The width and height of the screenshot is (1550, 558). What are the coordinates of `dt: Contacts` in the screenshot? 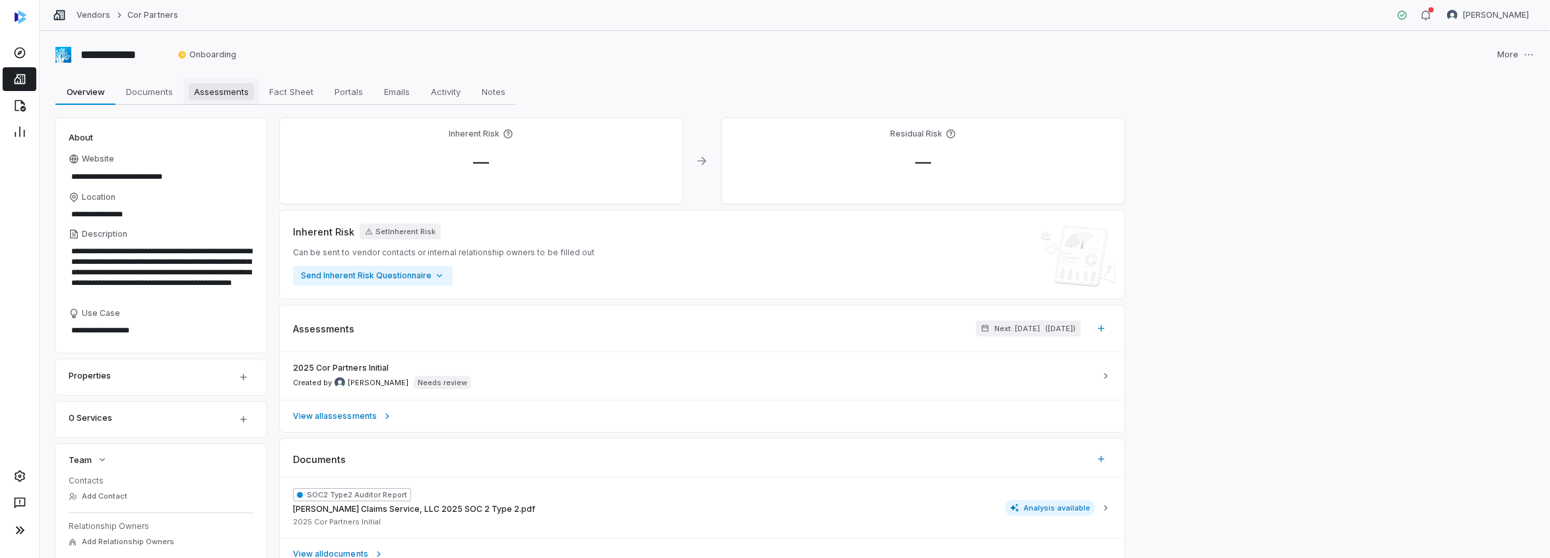 It's located at (161, 481).